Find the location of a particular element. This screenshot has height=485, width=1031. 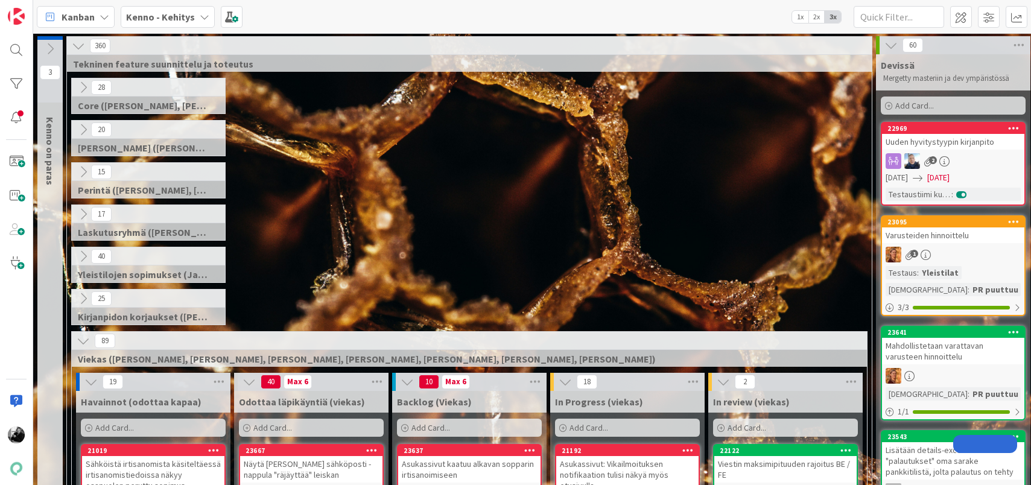

span: Viekas (Samuli, Saara, Mika, Pirjo, Keijo, TommiHä, Rasmus) is located at coordinates (464, 359).